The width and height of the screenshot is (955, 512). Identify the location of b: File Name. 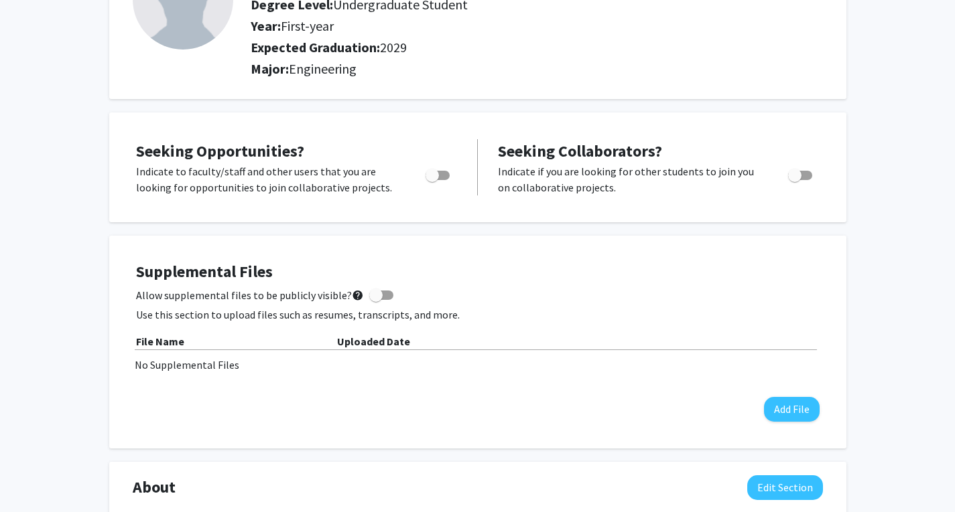
(160, 342).